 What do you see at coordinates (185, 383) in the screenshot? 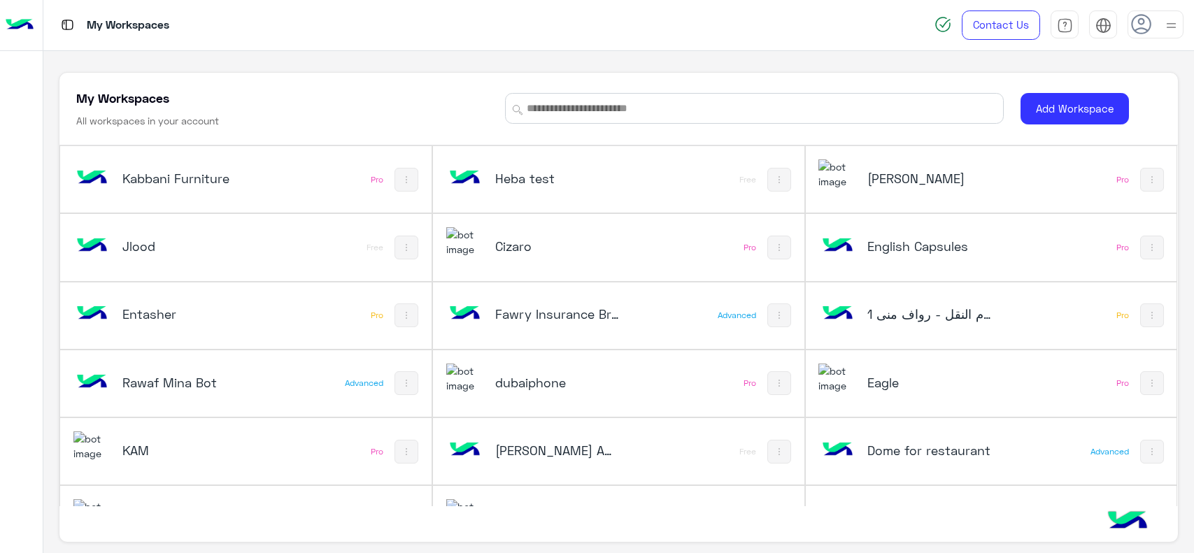
I see `h5: Rawaf Mina Bot` at bounding box center [185, 383].